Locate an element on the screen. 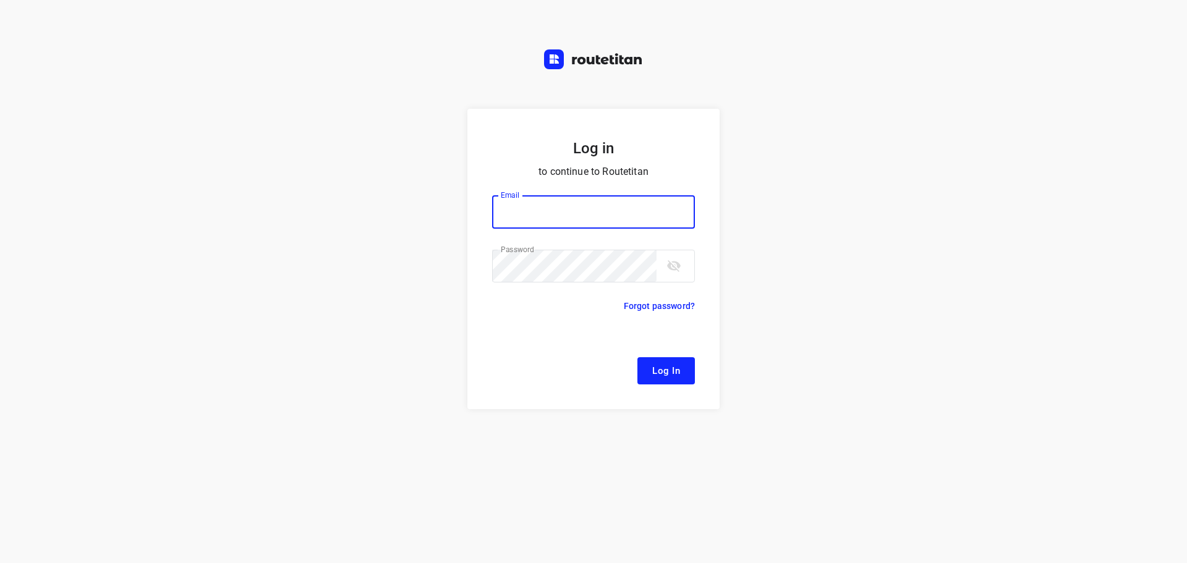 This screenshot has height=563, width=1187. img: Routetitan is located at coordinates (593, 59).